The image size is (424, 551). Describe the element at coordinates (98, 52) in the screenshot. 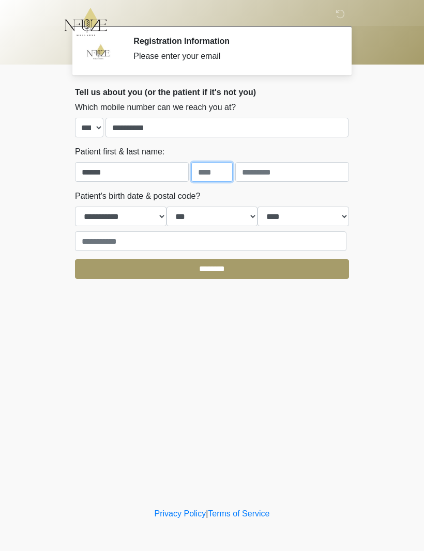

I see `img: Agent Avatar` at that location.